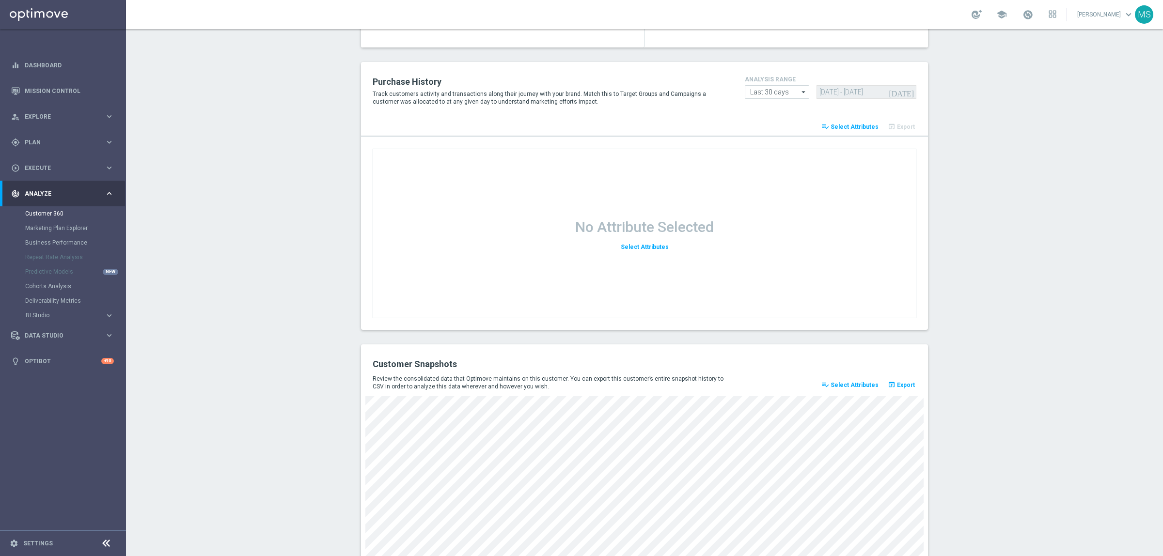 The width and height of the screenshot is (1163, 556). Describe the element at coordinates (831, 79) in the screenshot. I see `h4: analysis range` at that location.